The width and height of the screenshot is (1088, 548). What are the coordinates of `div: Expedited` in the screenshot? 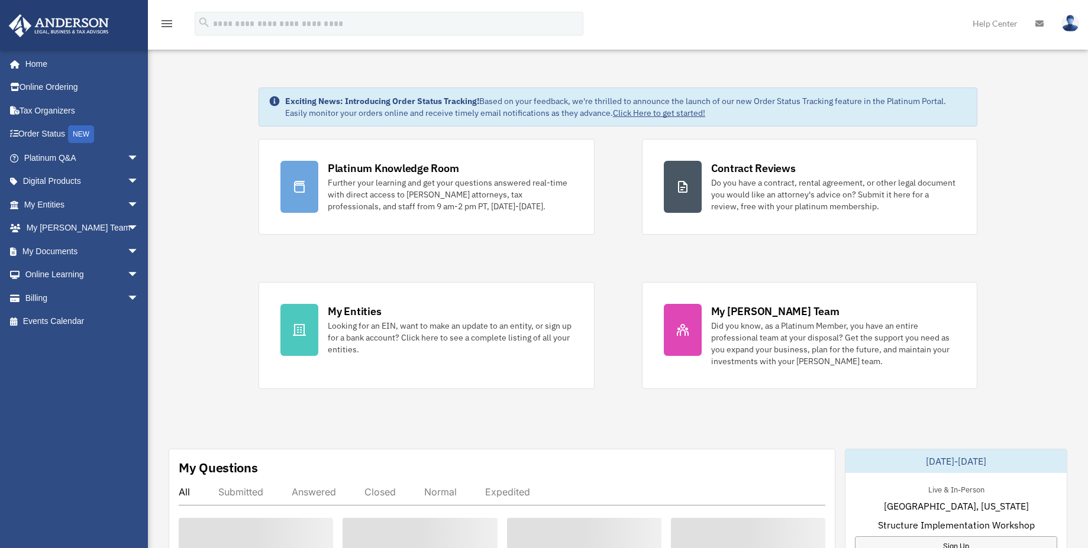 It's located at (508, 492).